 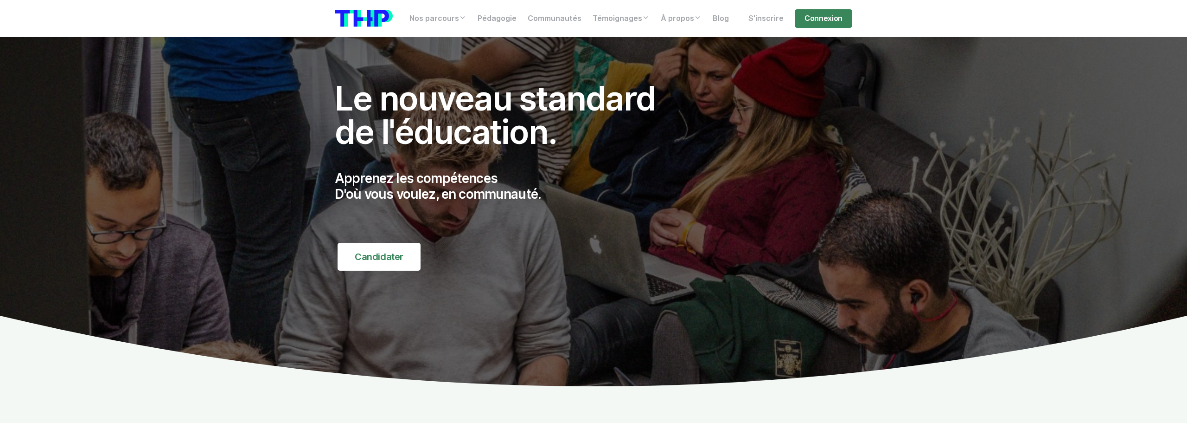 I want to click on a: Communautés, so click(x=555, y=19).